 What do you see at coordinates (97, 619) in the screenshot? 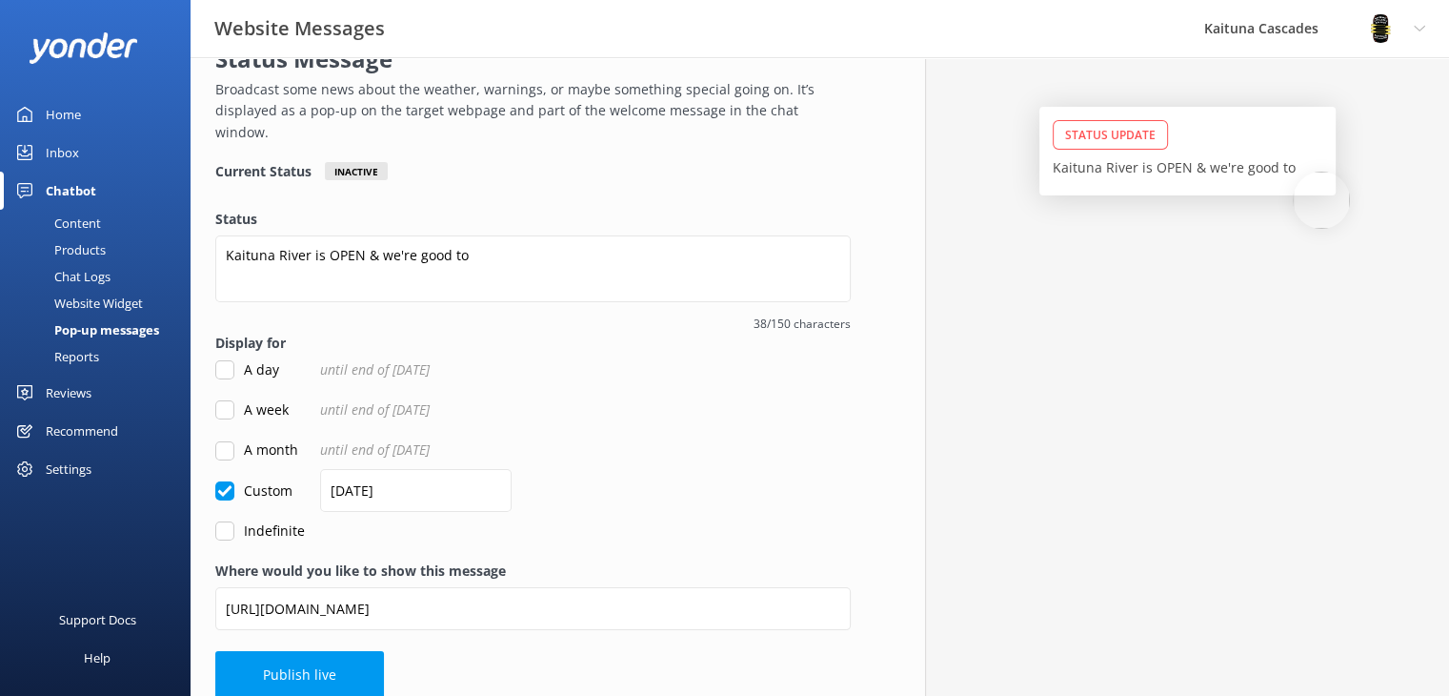
I see `div: Support Docs` at bounding box center [97, 619].